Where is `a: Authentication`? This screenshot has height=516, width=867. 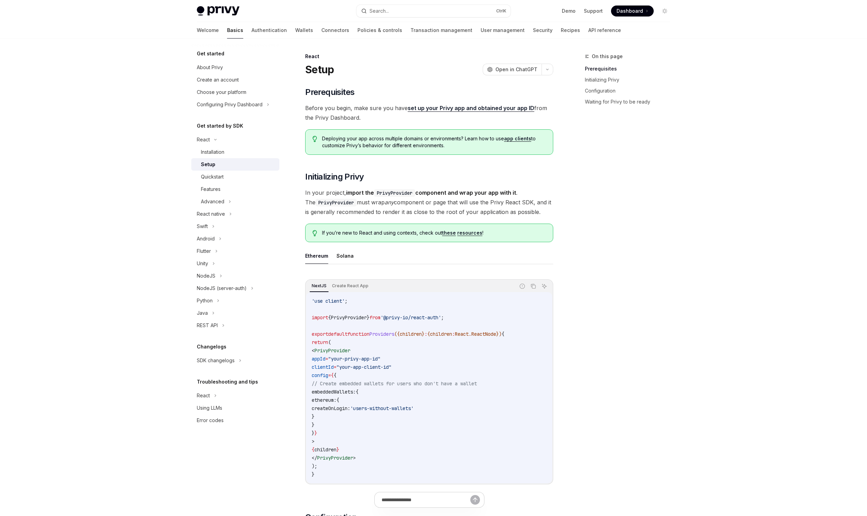
a: Authentication is located at coordinates (269, 30).